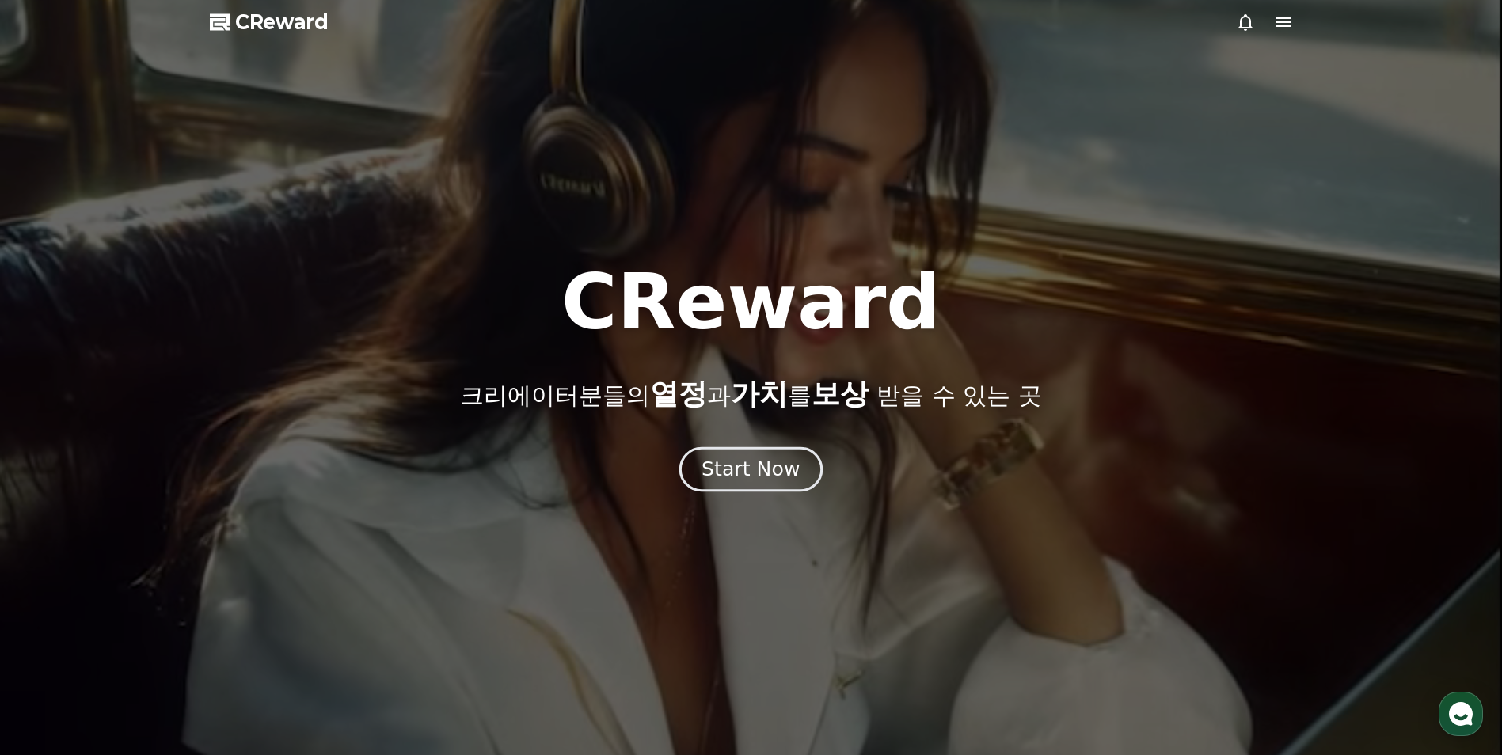 This screenshot has width=1502, height=755. What do you see at coordinates (750, 302) in the screenshot?
I see `h1: CReward` at bounding box center [750, 302].